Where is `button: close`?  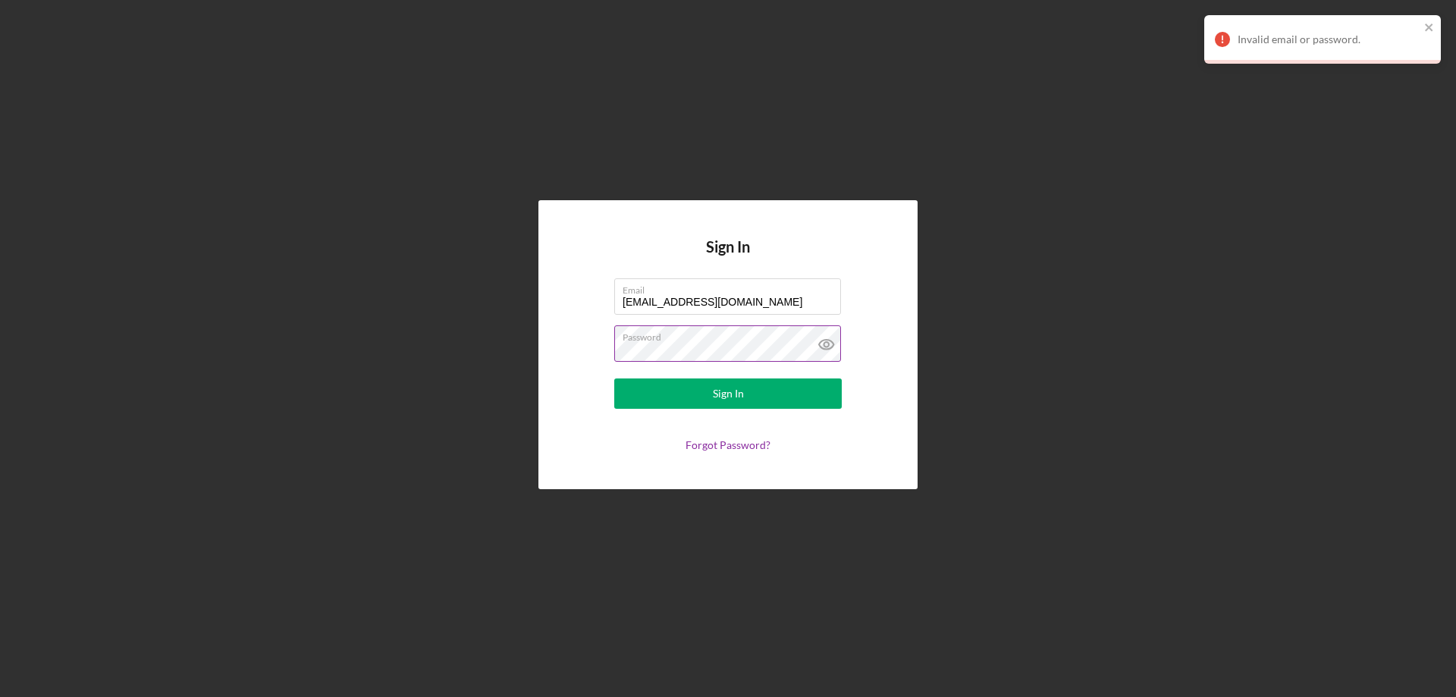
button: close is located at coordinates (1430, 28).